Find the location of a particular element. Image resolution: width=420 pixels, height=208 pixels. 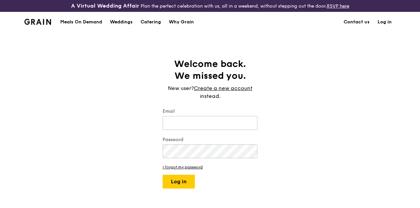

label: Password is located at coordinates (210, 139).